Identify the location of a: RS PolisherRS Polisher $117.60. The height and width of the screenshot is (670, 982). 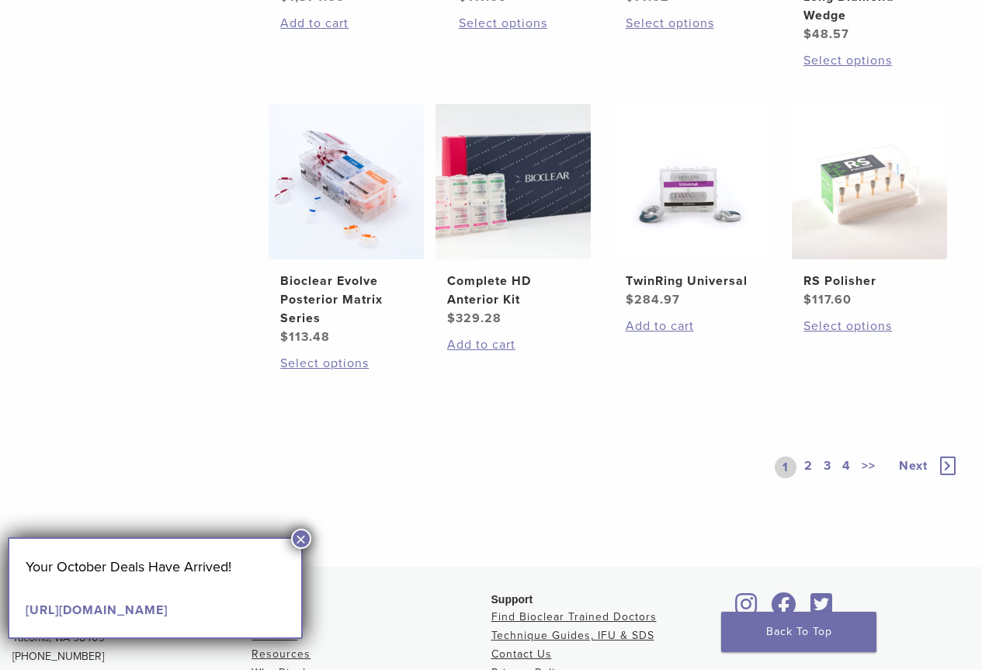
(870, 207).